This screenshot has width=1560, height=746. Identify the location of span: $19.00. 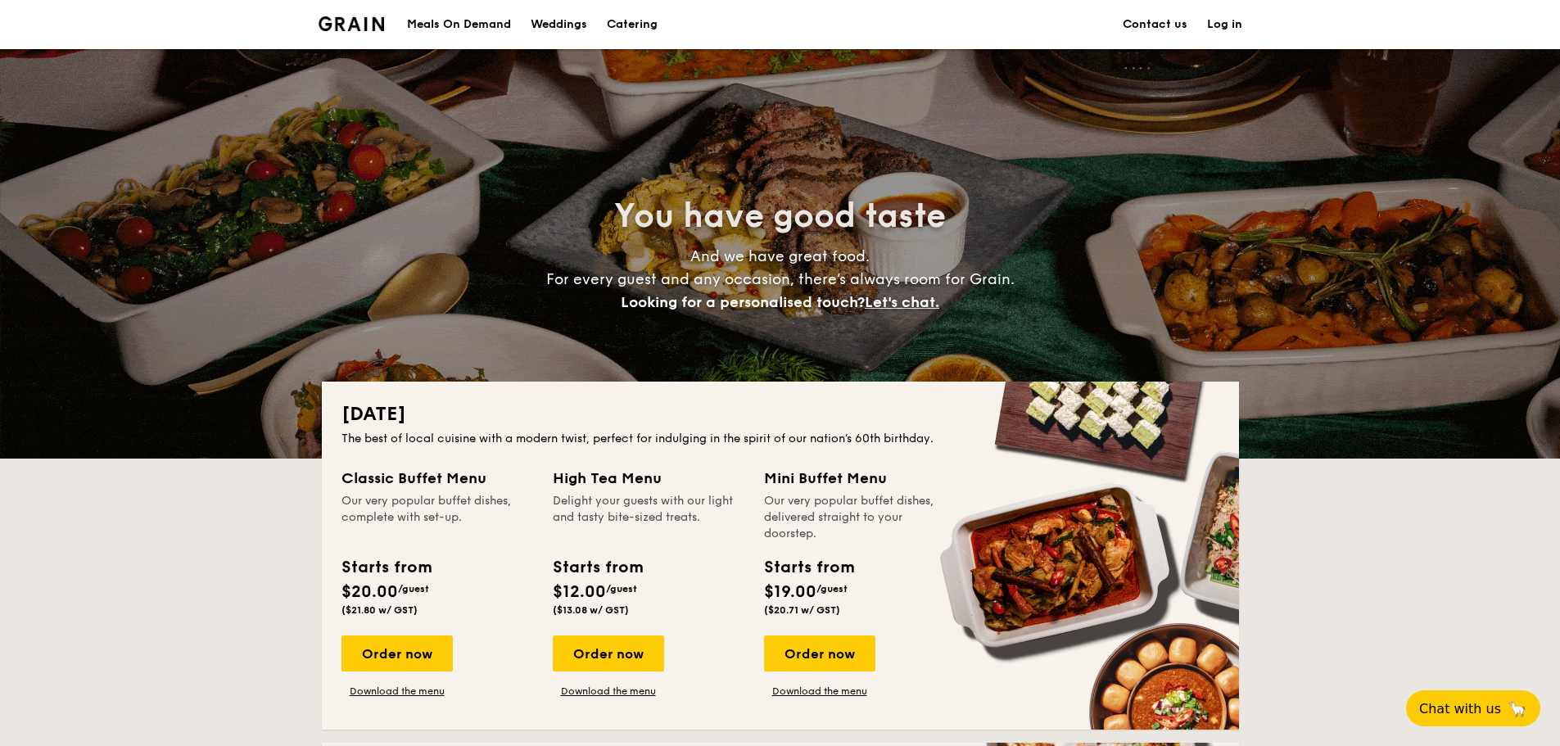
(790, 592).